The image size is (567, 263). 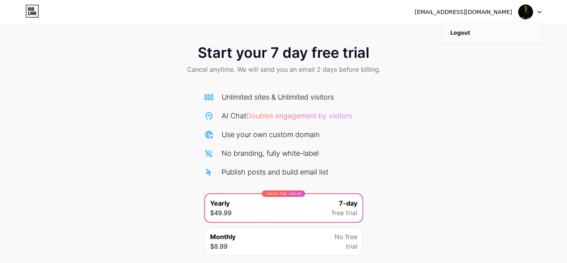 What do you see at coordinates (275, 171) in the screenshot?
I see `div: Publish posts and build email list` at bounding box center [275, 171].